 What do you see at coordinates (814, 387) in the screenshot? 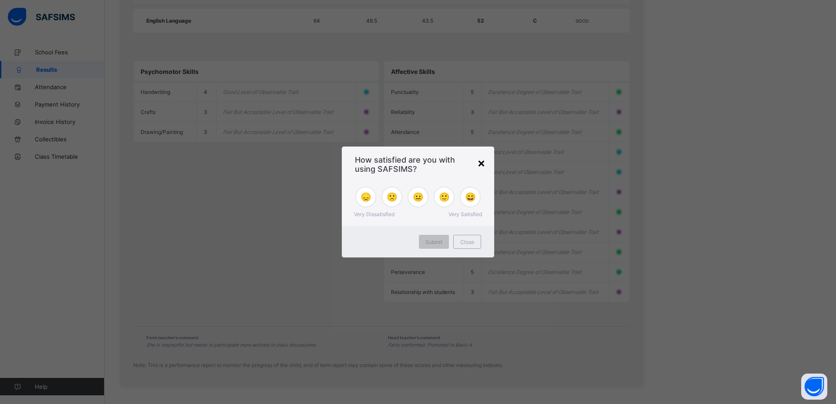
I see `button: Open asap` at bounding box center [814, 387].